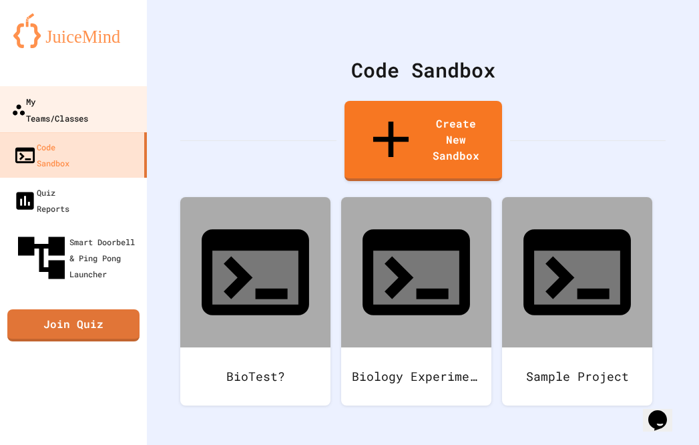 The width and height of the screenshot is (699, 445). What do you see at coordinates (73, 31) in the screenshot?
I see `img: logo-orange.svg` at bounding box center [73, 31].